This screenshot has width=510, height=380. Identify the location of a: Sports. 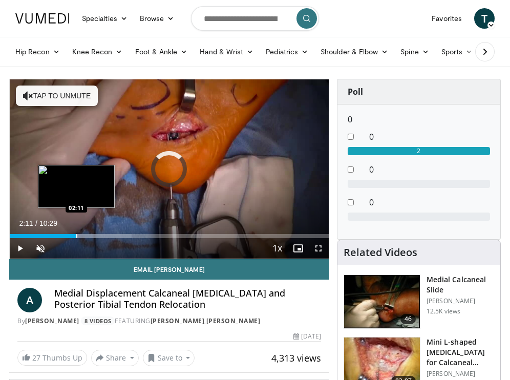
(458, 52).